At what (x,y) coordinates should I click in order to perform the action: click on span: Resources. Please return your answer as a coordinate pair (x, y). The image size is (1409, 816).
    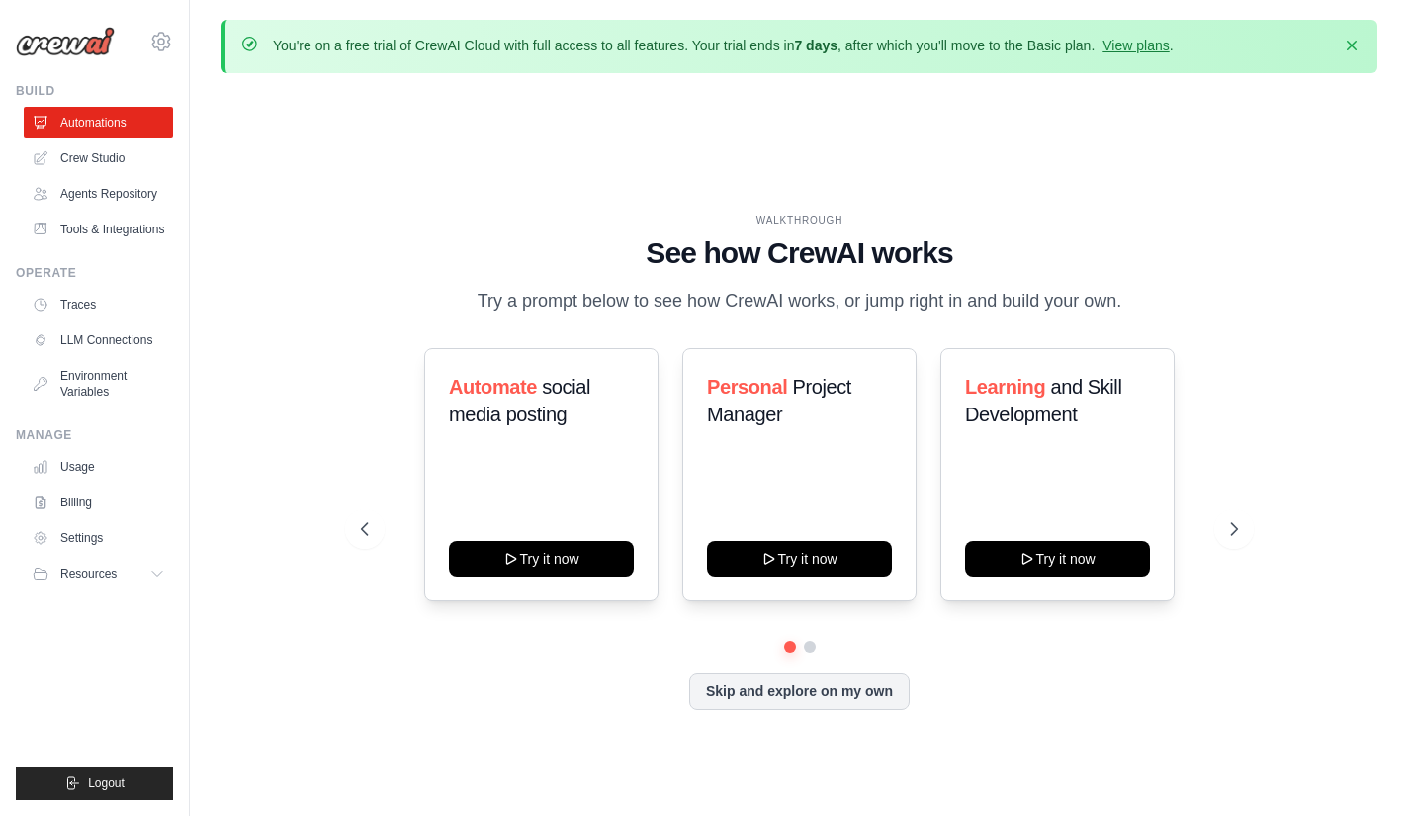
    Looking at the image, I should click on (88, 573).